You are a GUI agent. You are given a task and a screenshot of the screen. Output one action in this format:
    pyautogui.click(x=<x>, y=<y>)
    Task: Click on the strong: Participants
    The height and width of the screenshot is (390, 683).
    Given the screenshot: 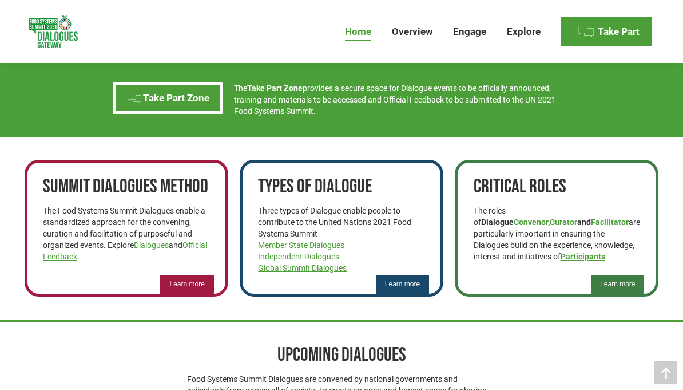 What is the action you would take?
    pyautogui.click(x=583, y=256)
    